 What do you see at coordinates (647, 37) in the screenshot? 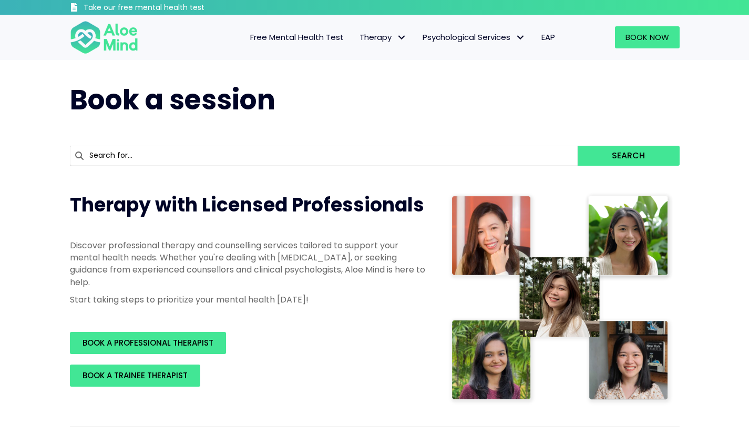
I see `a: Book Now` at bounding box center [647, 37].